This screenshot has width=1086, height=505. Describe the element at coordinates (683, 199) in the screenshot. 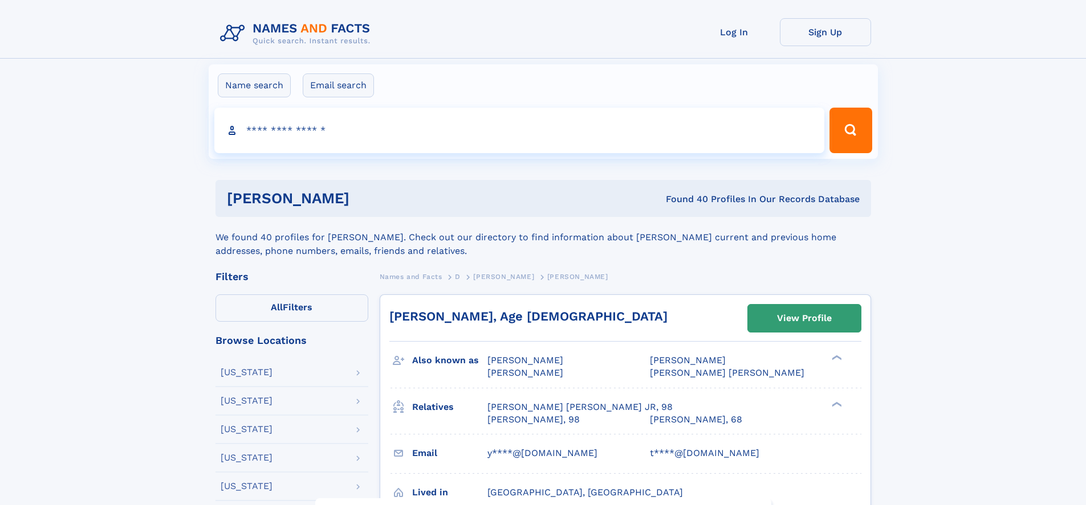

I see `div: Found 40 Profiles In Our Records Database` at that location.